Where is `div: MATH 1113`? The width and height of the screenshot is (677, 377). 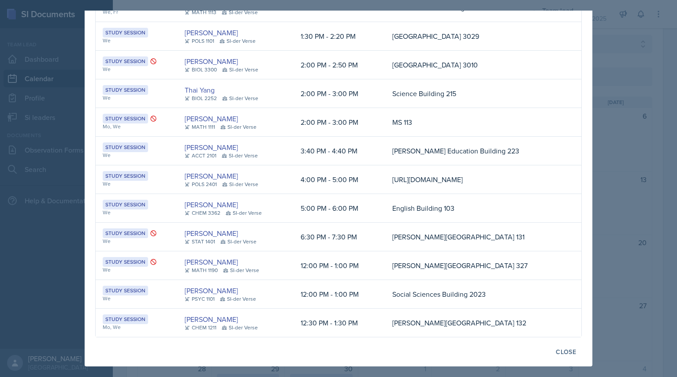 div: MATH 1113 is located at coordinates (201, 12).